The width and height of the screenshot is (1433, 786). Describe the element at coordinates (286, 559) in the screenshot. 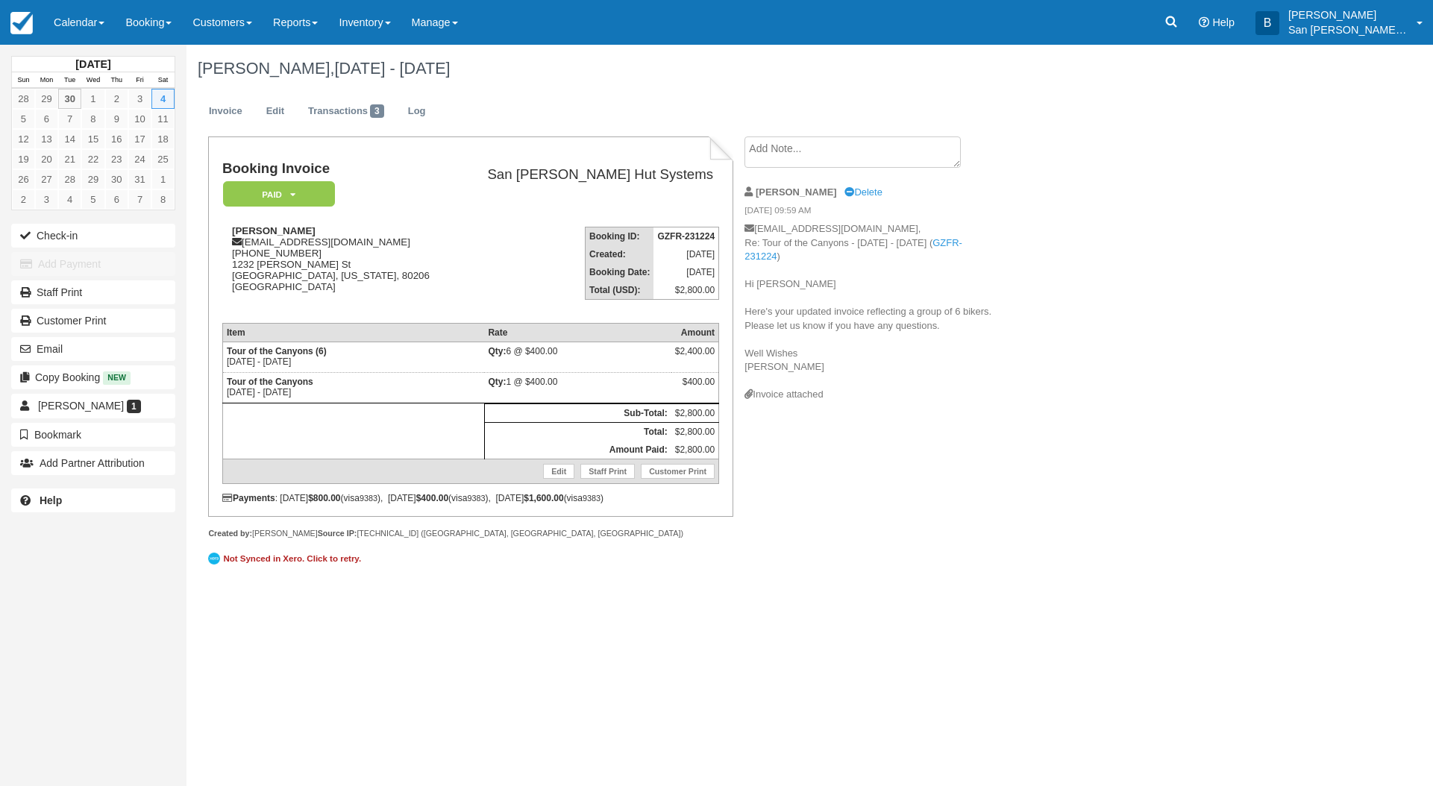

I see `a: Not Synced in Xero. Click to retry.` at that location.